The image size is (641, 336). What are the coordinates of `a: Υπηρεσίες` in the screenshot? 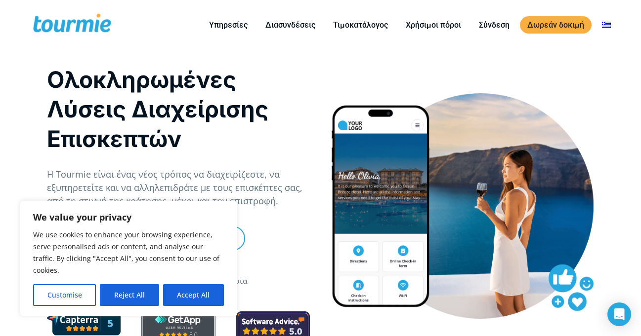 It's located at (228, 25).